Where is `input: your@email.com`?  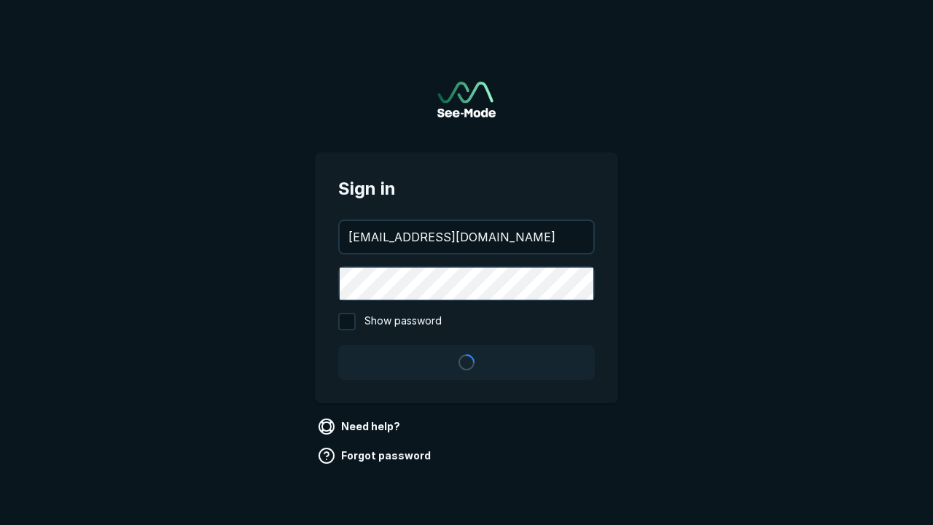
input: your@email.com is located at coordinates (467, 237).